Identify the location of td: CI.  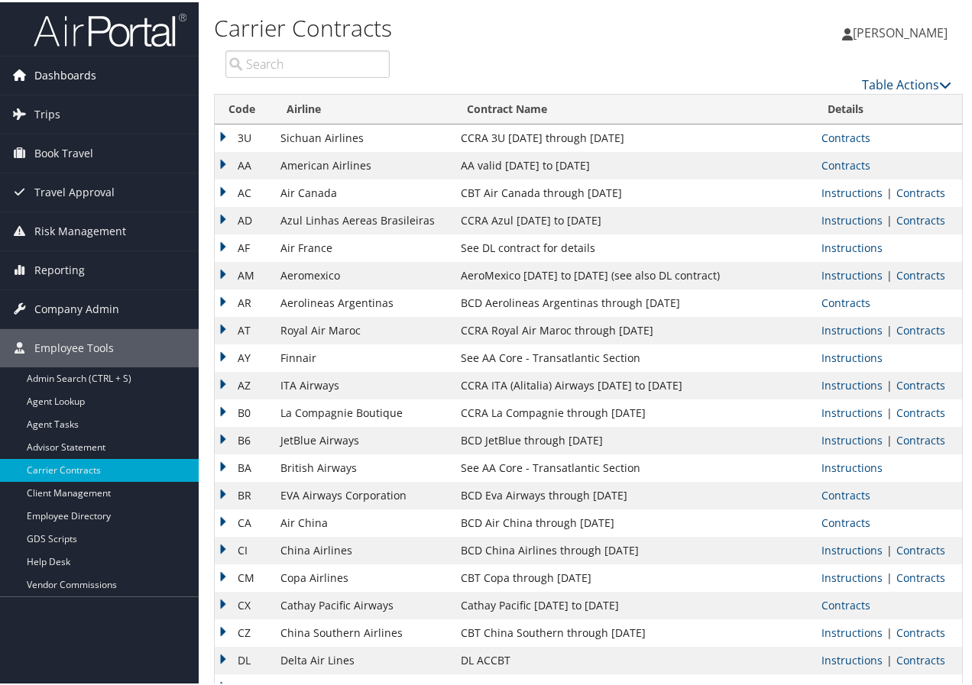
(244, 549).